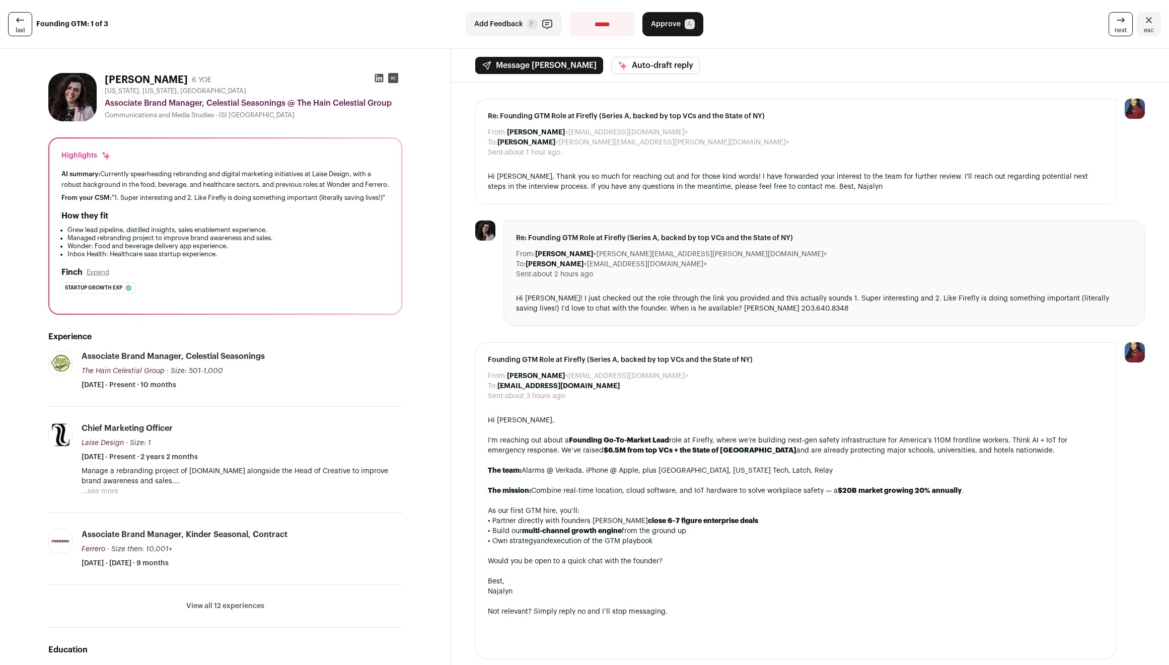 The width and height of the screenshot is (1169, 665). I want to click on a: Close, so click(1148, 24).